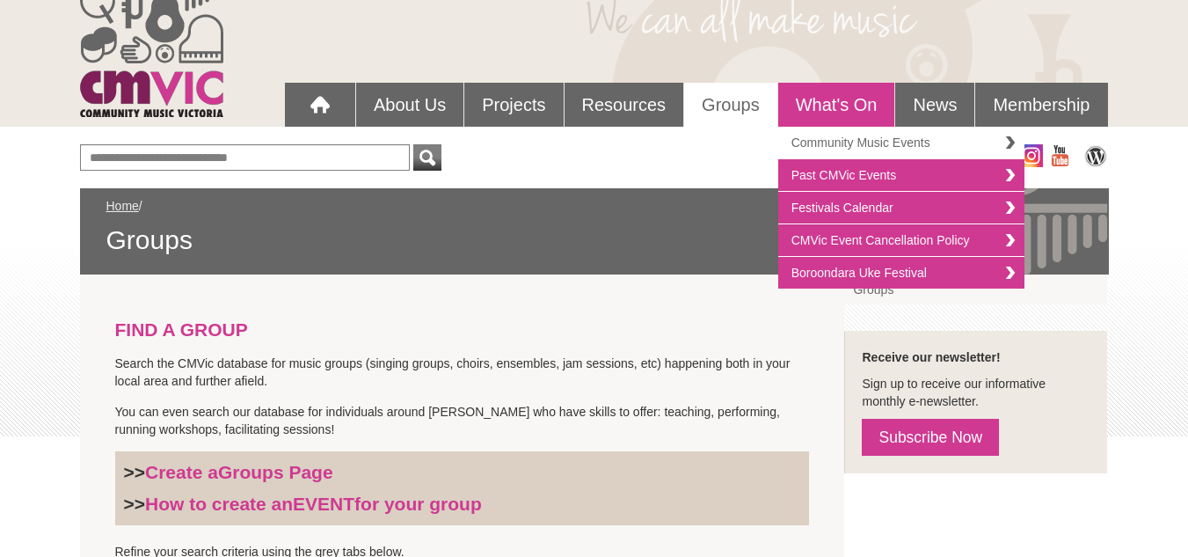  Describe the element at coordinates (1096, 156) in the screenshot. I see `img: CMVic Blog` at that location.